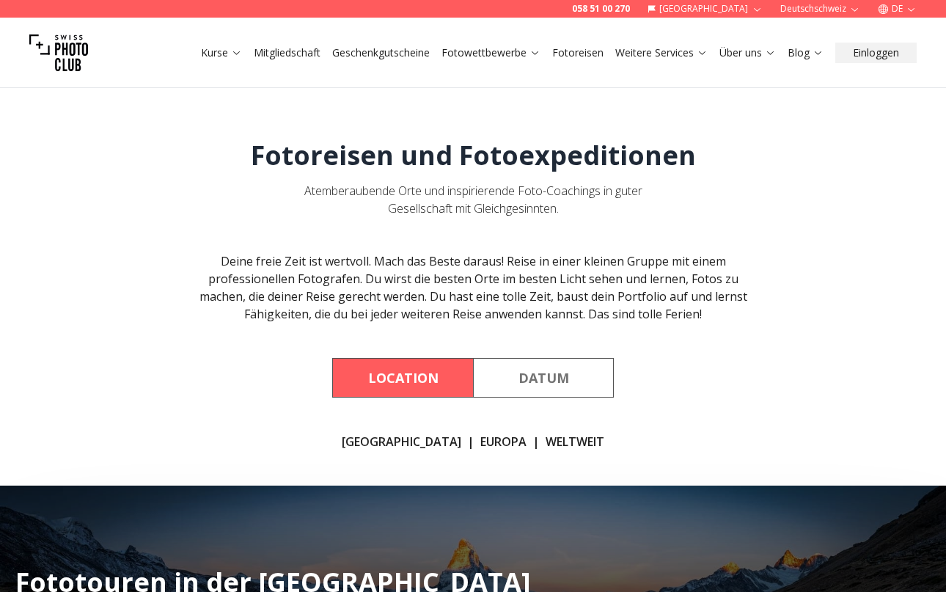 The image size is (946, 592). I want to click on button: Einloggen, so click(876, 53).